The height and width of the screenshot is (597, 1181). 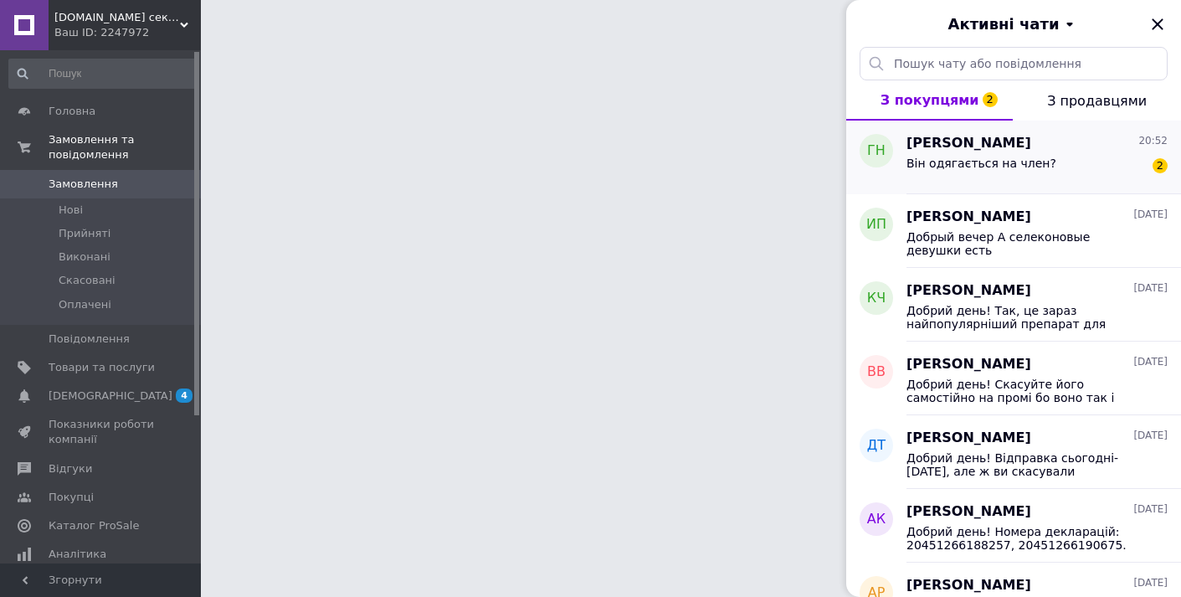 I want to click on button: Закрити, so click(x=1158, y=24).